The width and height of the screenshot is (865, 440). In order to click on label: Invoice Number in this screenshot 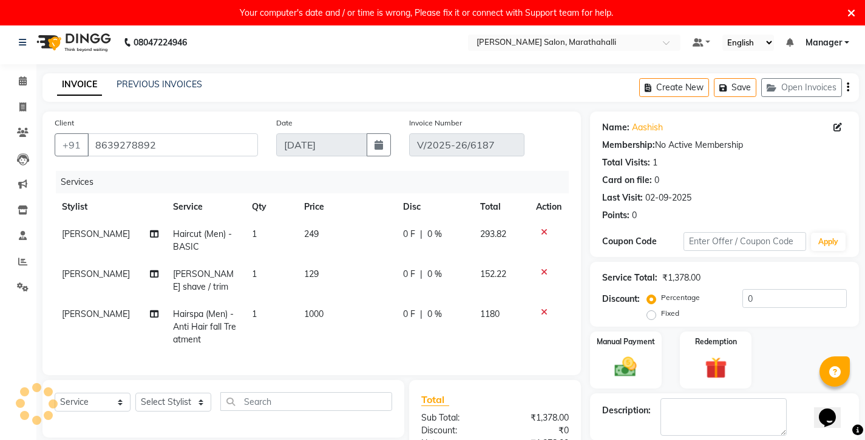, I will do `click(435, 123)`.